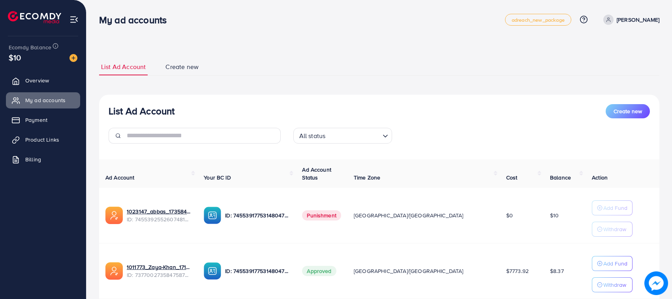 The image size is (672, 299). I want to click on a: 1023147_abbas_1735843853887, so click(159, 212).